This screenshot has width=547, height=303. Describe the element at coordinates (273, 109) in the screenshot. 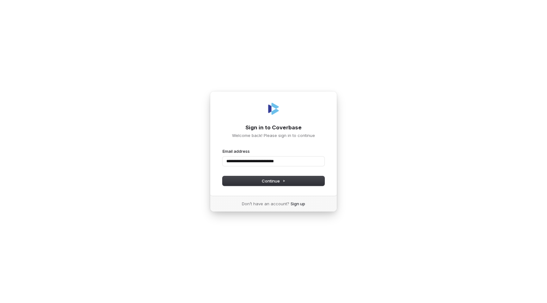

I see `img: Coverbase` at that location.